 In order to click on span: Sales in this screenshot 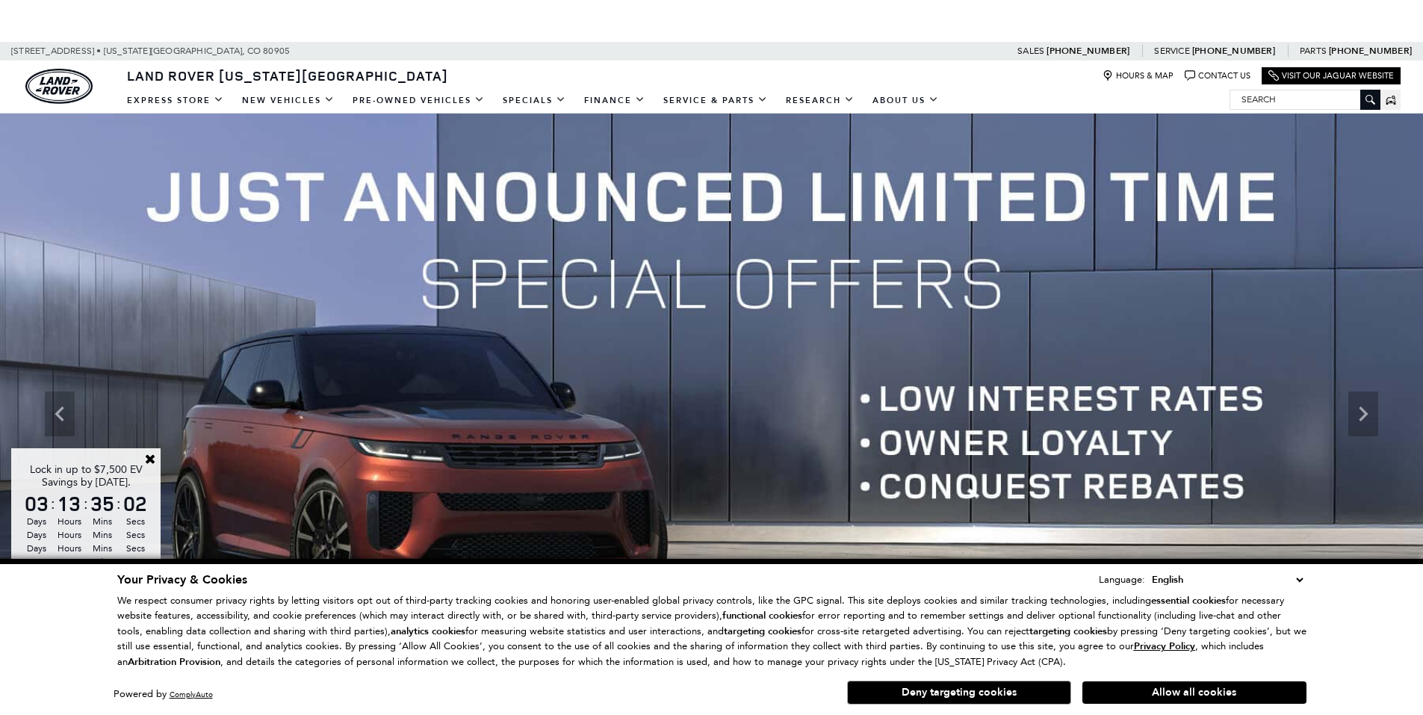, I will do `click(1031, 51)`.